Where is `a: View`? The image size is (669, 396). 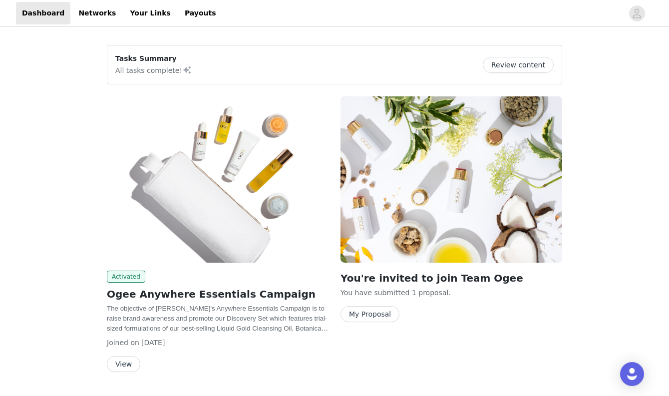
a: View is located at coordinates (123, 364).